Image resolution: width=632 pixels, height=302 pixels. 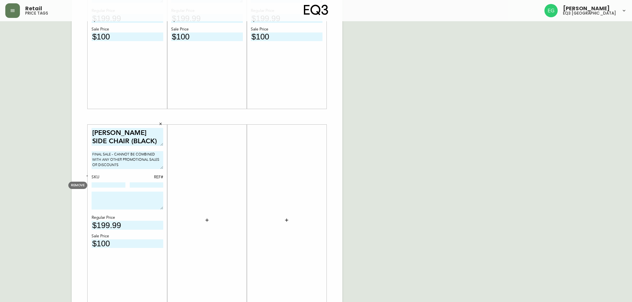 What do you see at coordinates (109, 178) in the screenshot?
I see `div: SKU` at bounding box center [109, 178].